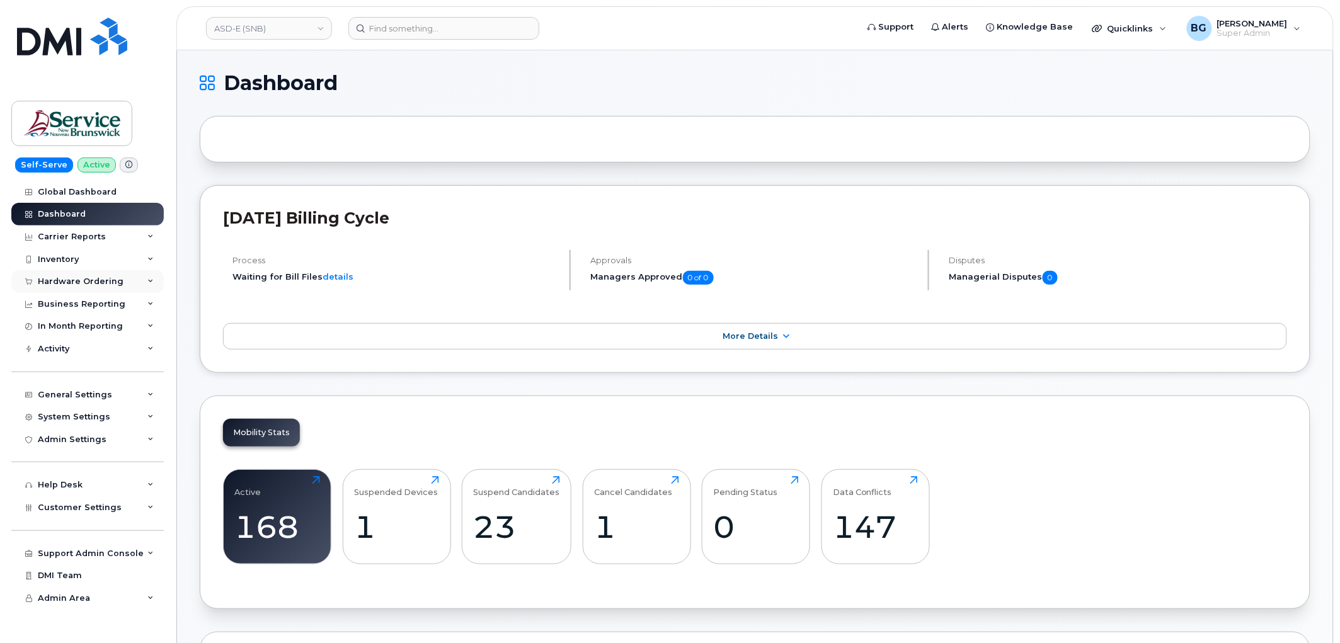 Image resolution: width=1340 pixels, height=643 pixels. I want to click on div: 0, so click(756, 527).